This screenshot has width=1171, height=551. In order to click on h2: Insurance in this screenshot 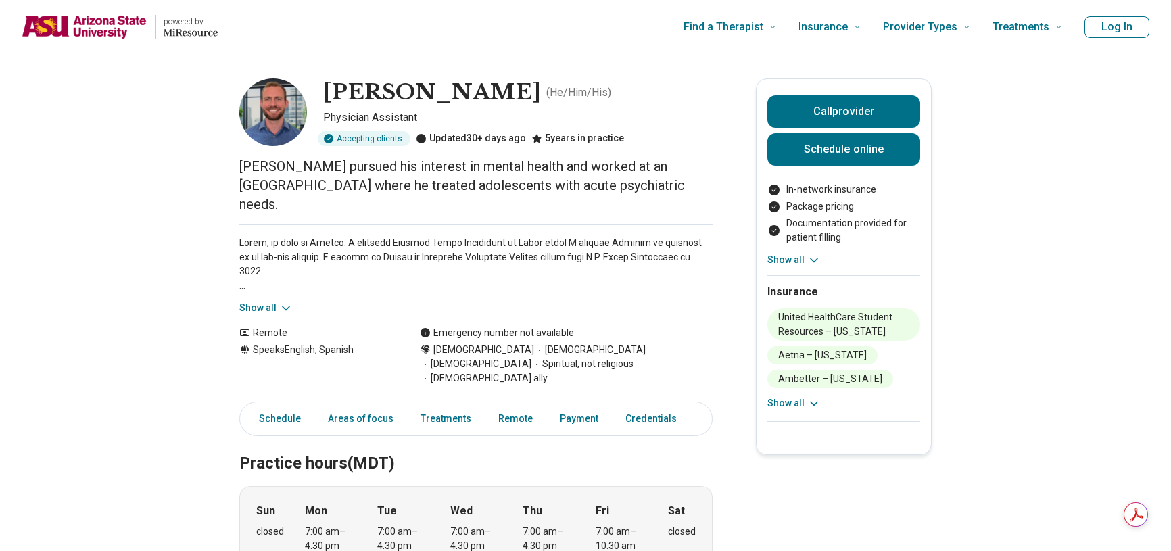, I will do `click(843, 292)`.